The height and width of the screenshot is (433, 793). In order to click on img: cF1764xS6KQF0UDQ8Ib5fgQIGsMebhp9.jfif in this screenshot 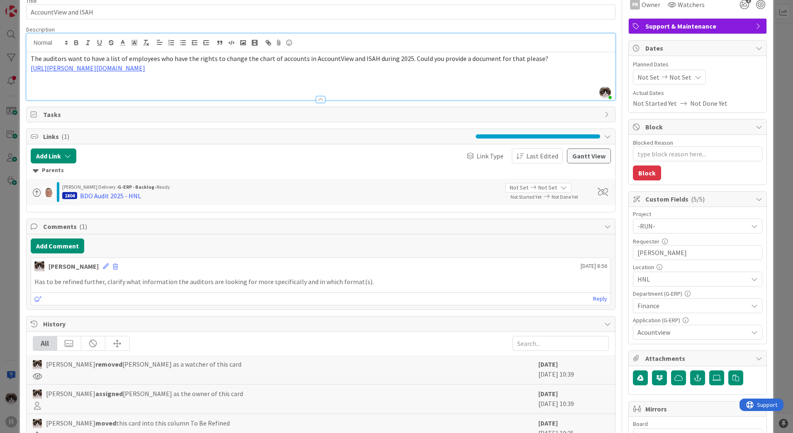, I will do `click(605, 92)`.